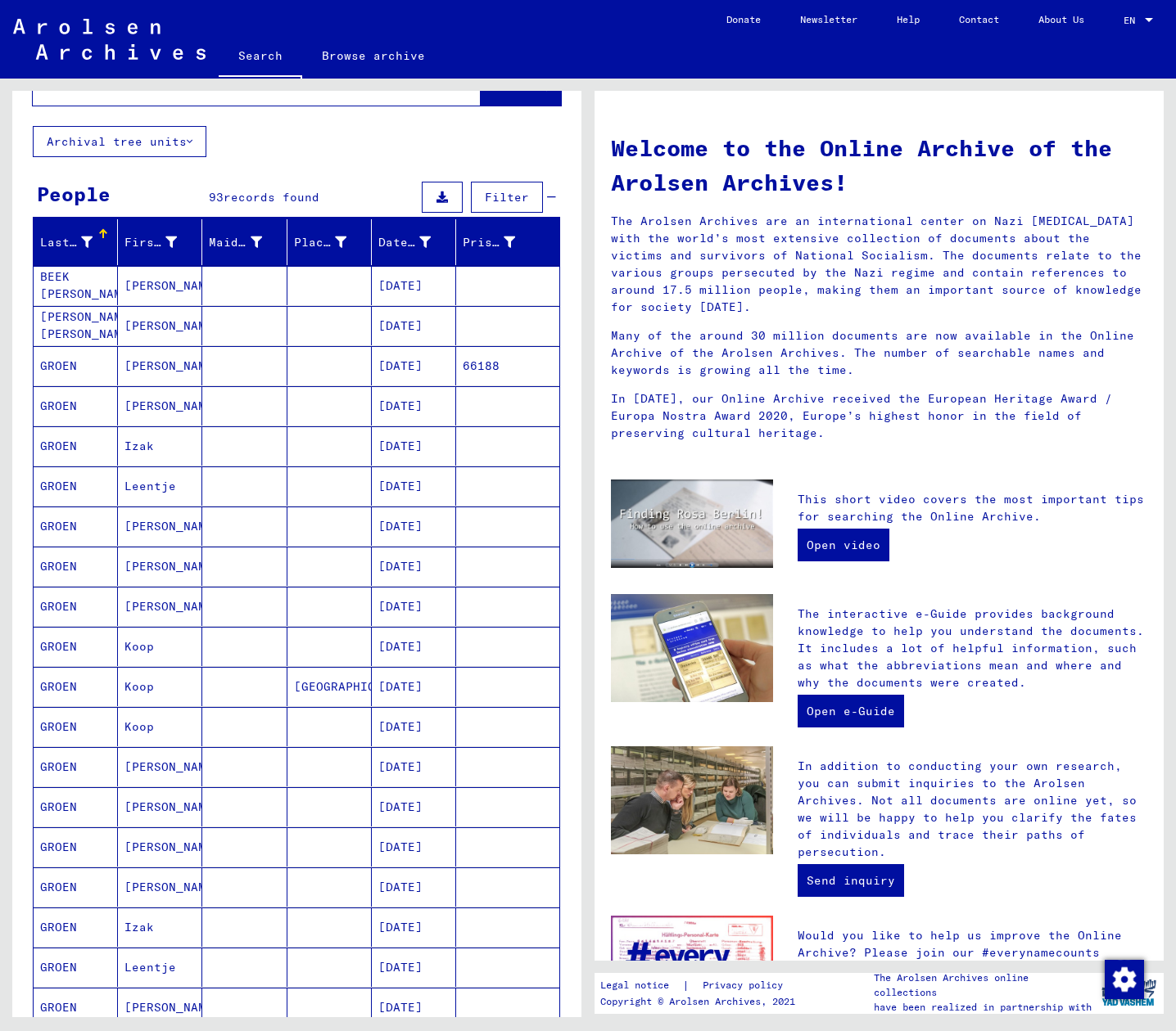 The width and height of the screenshot is (1176, 1031). What do you see at coordinates (271, 197) in the screenshot?
I see `span: records found` at bounding box center [271, 197].